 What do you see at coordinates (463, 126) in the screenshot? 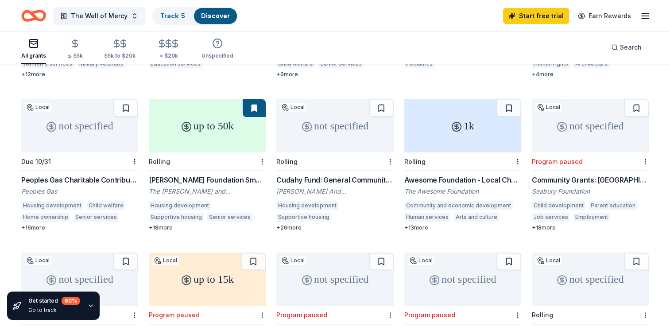
I see `div: 1k` at bounding box center [463, 126].